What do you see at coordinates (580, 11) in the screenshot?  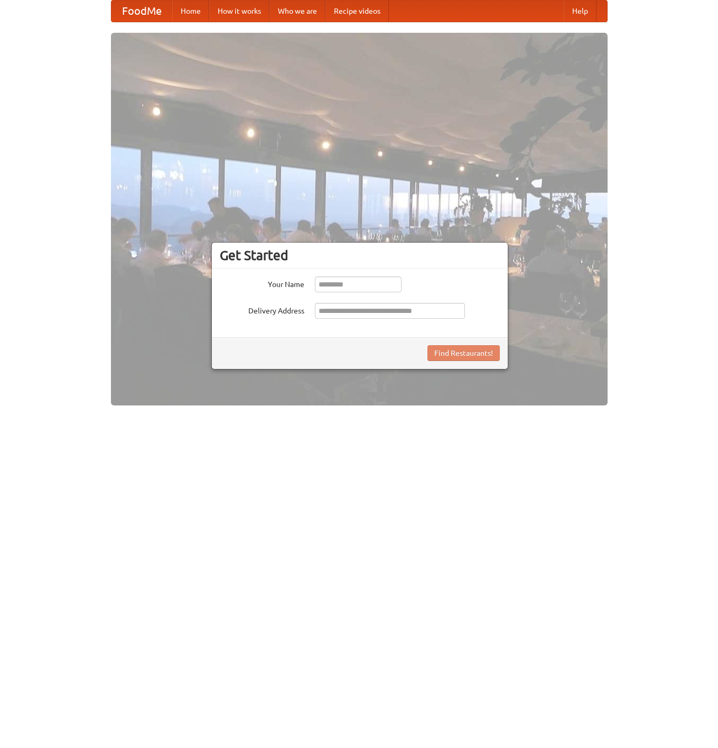 I see `a: Help` at bounding box center [580, 11].